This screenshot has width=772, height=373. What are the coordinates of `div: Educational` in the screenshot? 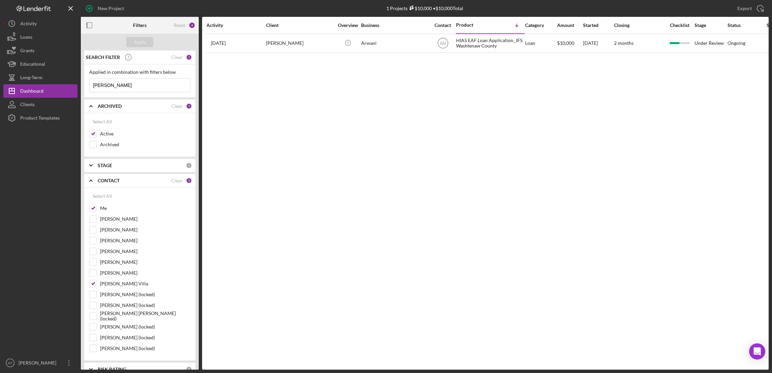 It's located at (33, 65).